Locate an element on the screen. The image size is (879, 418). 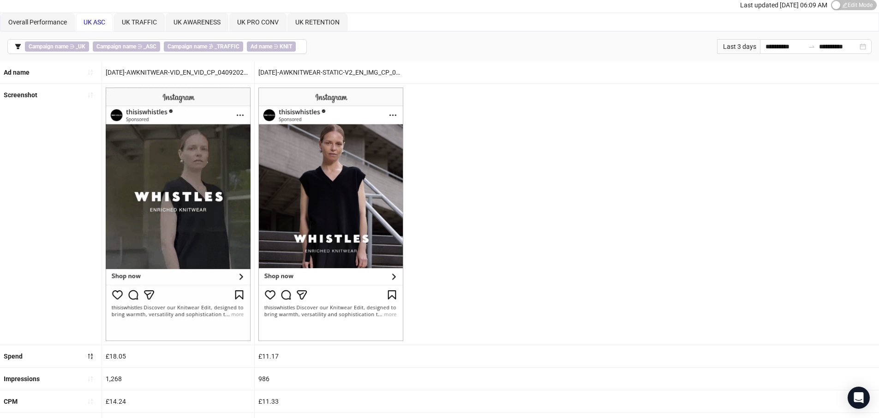
span: sort-descending is located at coordinates (90, 357).